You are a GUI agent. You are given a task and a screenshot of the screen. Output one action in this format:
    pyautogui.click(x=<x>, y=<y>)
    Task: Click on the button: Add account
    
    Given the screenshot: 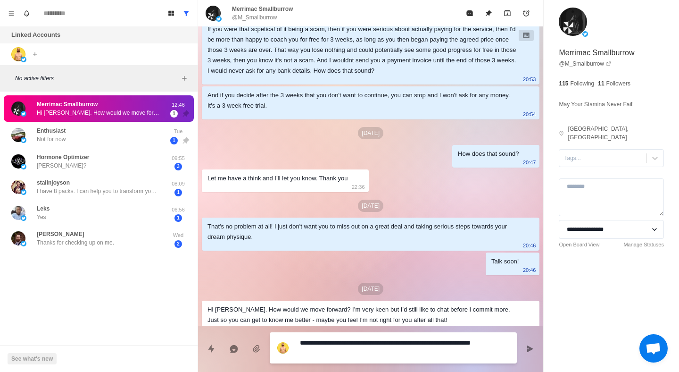 What is the action you would take?
    pyautogui.click(x=35, y=54)
    